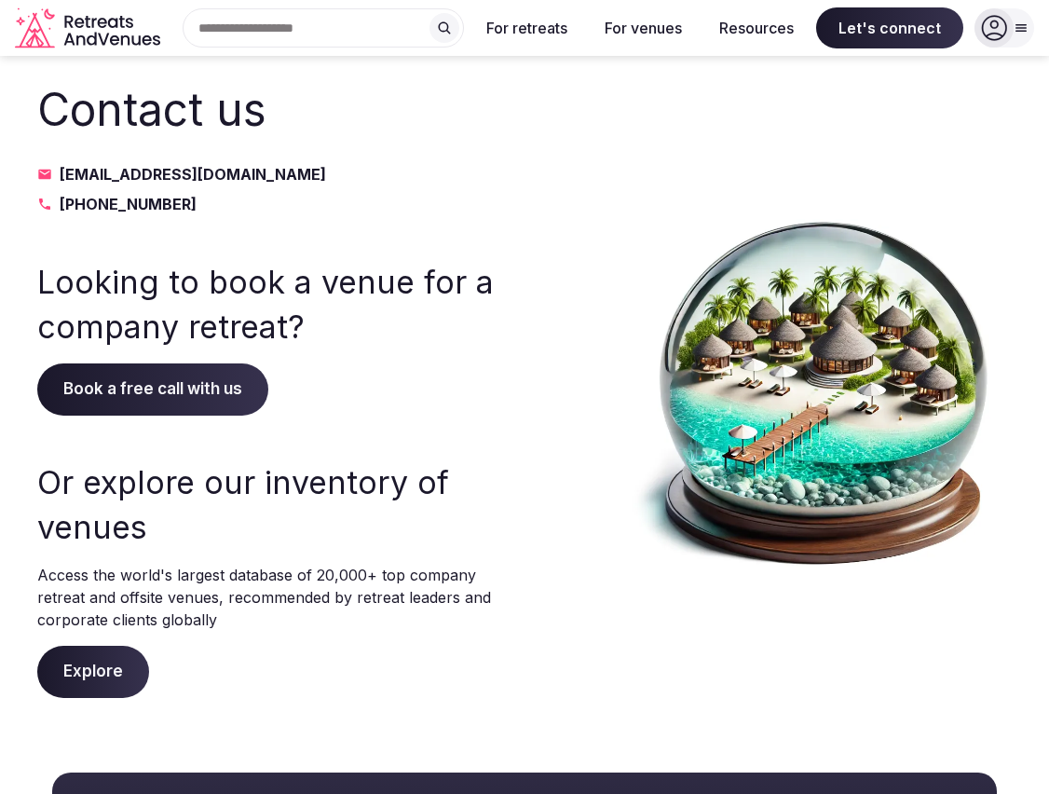  I want to click on button: Resources, so click(757, 28).